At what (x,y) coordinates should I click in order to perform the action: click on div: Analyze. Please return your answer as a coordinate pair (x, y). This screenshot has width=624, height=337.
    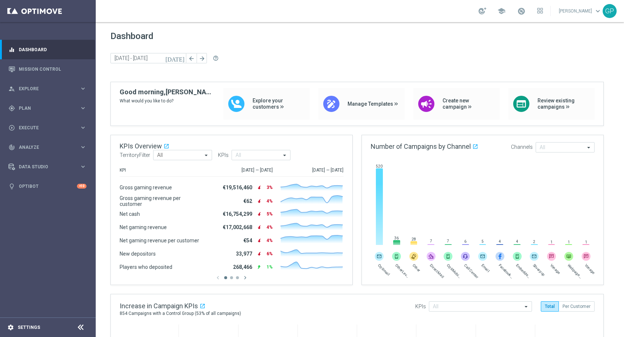
    Looking at the image, I should click on (44, 147).